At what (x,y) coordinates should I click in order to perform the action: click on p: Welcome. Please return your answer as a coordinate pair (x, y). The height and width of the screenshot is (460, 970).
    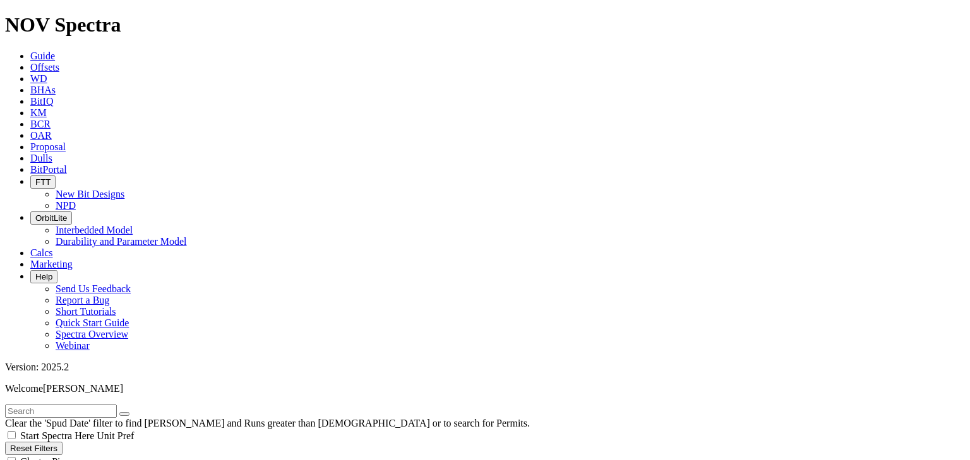
    Looking at the image, I should click on (485, 389).